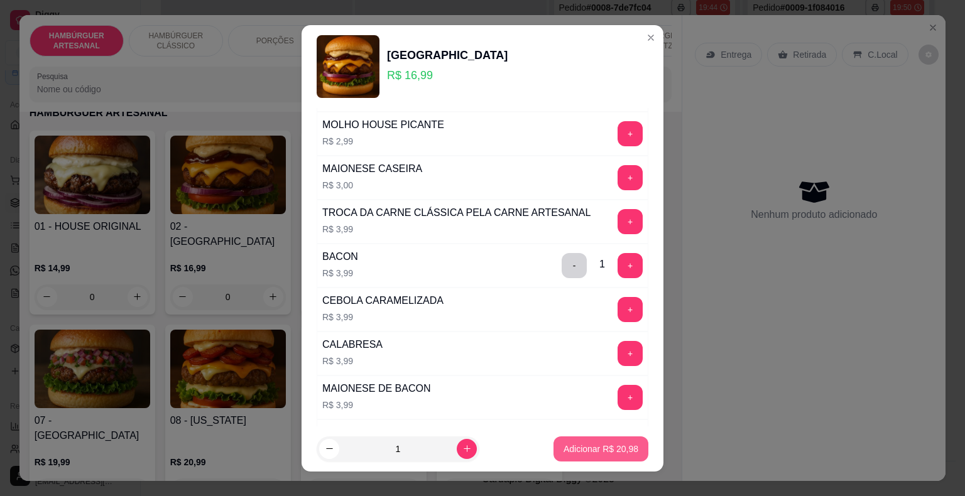 The width and height of the screenshot is (965, 496). What do you see at coordinates (383, 141) in the screenshot?
I see `p: R$ 2,99` at bounding box center [383, 141].